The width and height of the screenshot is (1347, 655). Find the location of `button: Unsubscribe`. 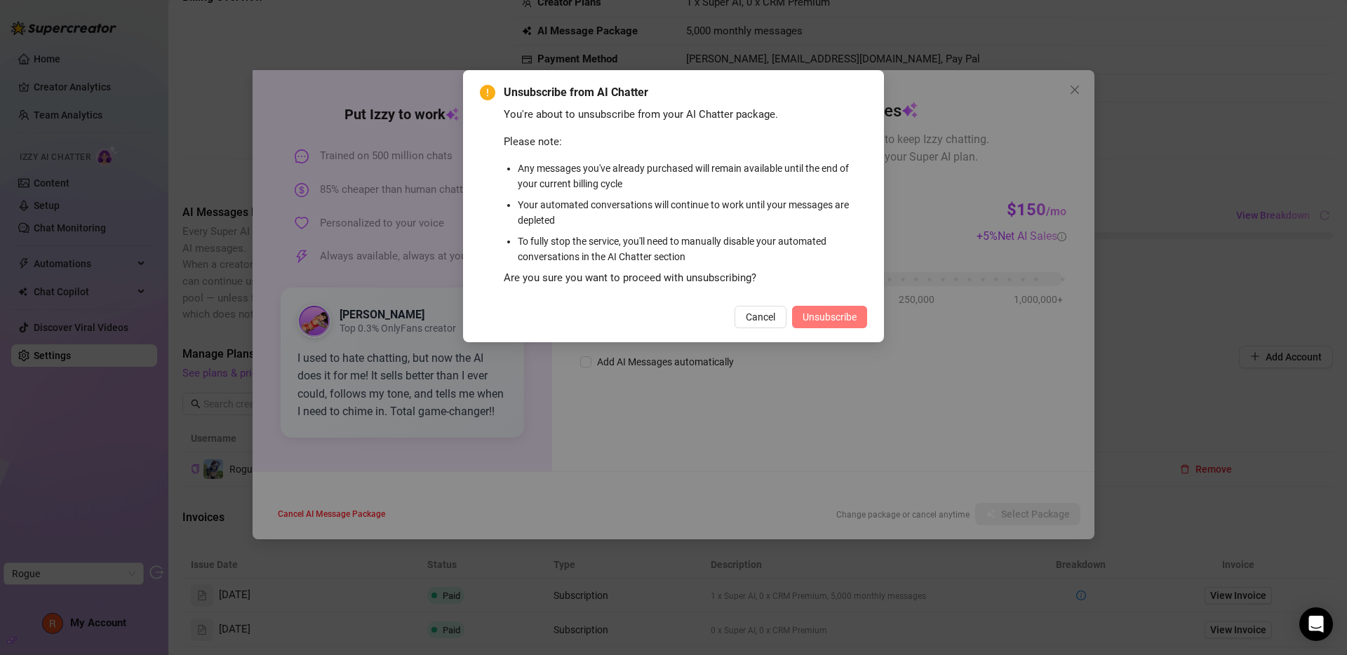

button: Unsubscribe is located at coordinates (829, 317).